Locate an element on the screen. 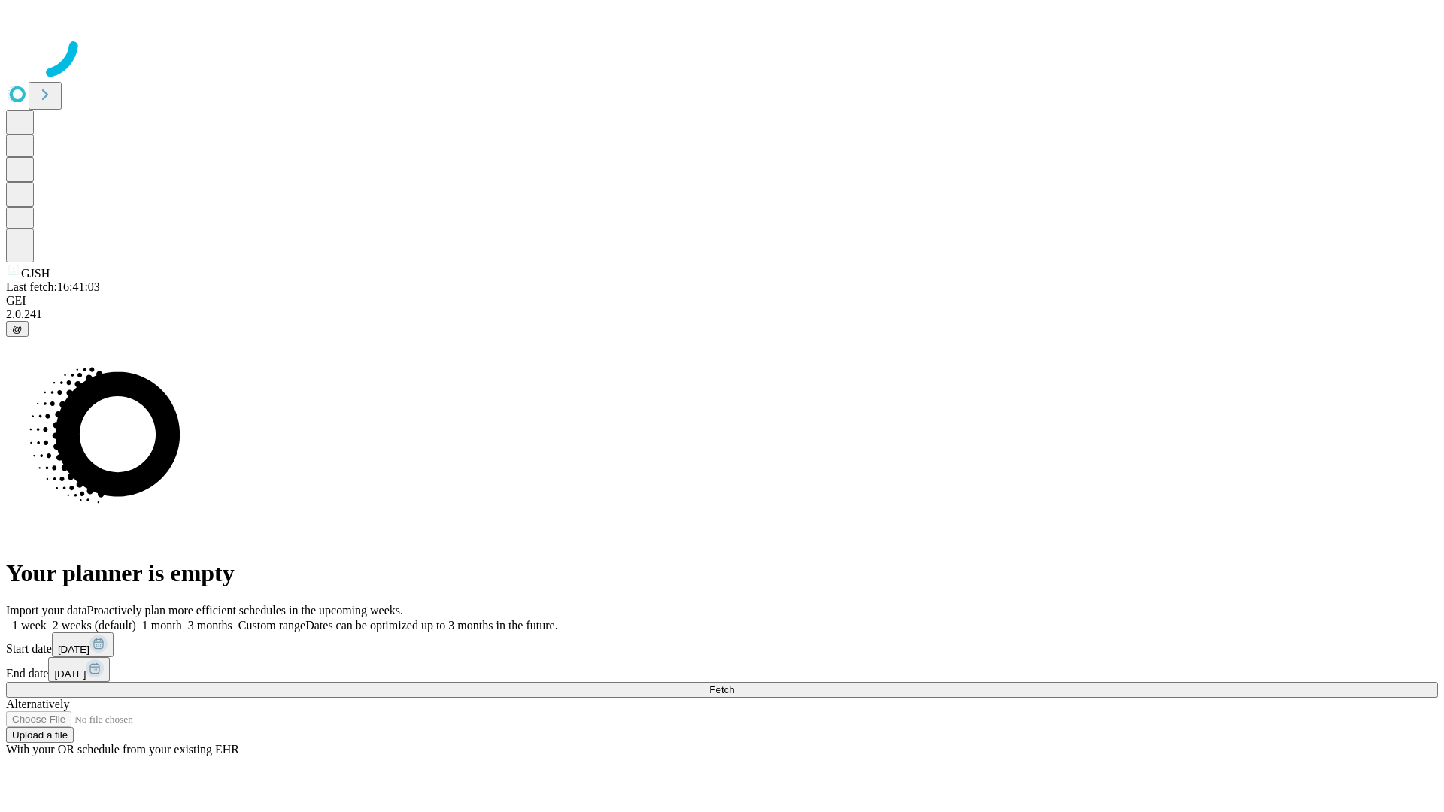  span: With your OR schedule from your existing EHR is located at coordinates (123, 749).